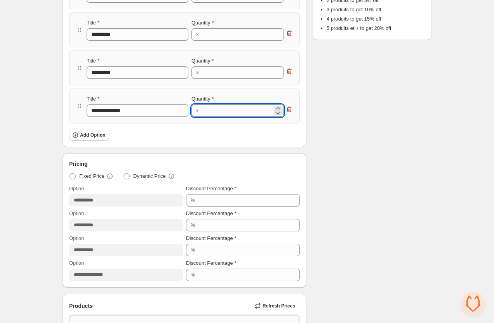 Image resolution: width=494 pixels, height=323 pixels. What do you see at coordinates (279, 306) in the screenshot?
I see `span: Refresh Prices` at bounding box center [279, 306].